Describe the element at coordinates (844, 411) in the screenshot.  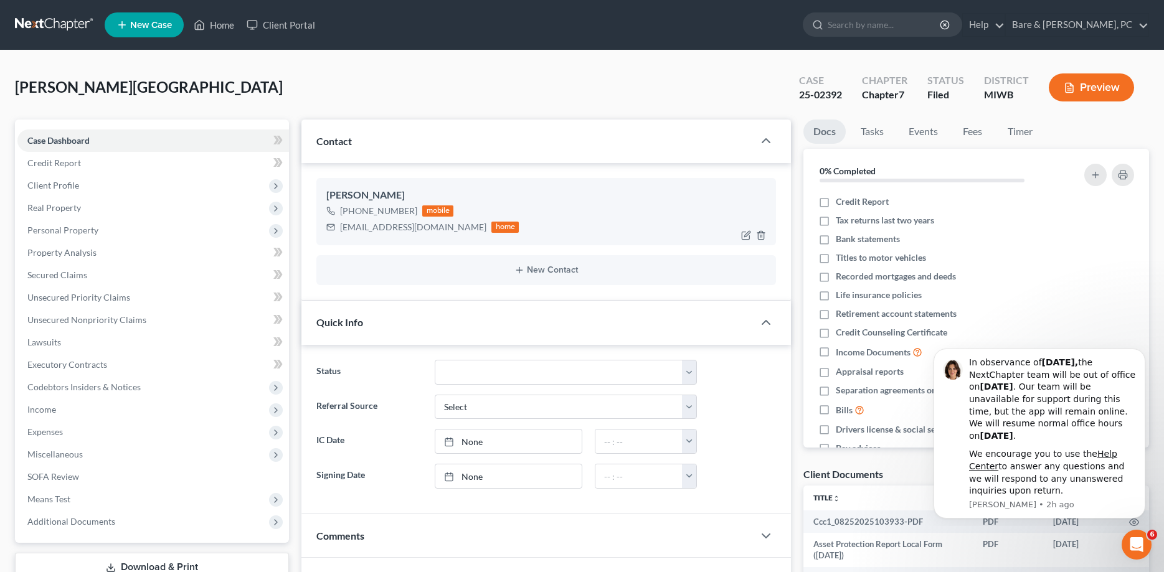
I see `span: Bills` at that location.